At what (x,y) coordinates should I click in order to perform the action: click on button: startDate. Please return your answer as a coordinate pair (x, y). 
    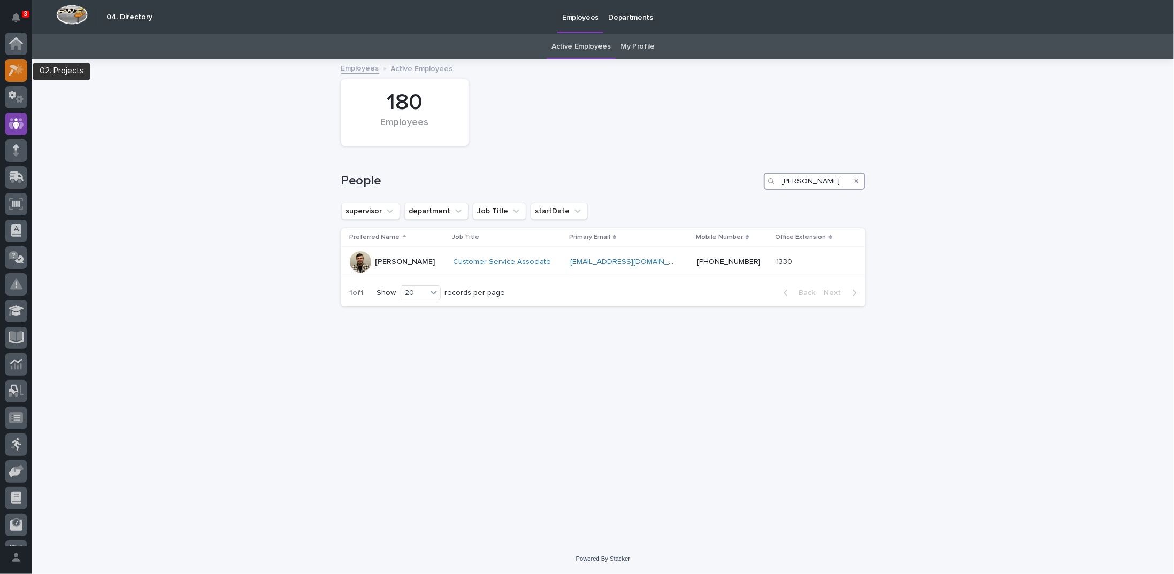
    Looking at the image, I should click on (559, 211).